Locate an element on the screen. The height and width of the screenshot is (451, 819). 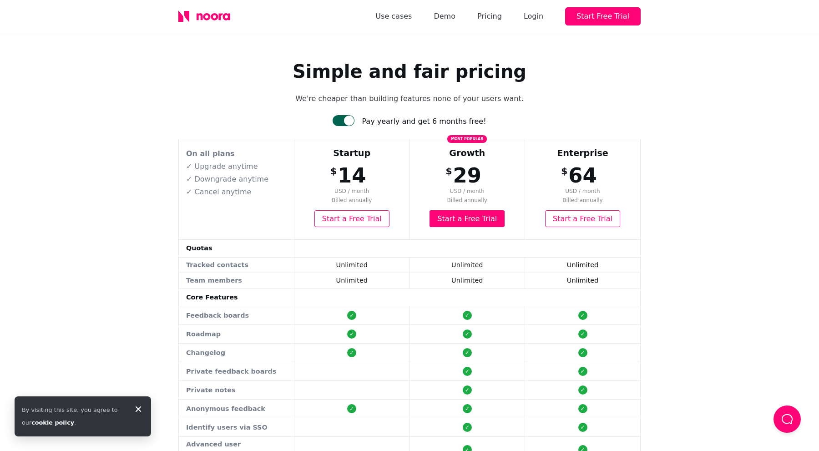
div: Startup is located at coordinates (352, 153).